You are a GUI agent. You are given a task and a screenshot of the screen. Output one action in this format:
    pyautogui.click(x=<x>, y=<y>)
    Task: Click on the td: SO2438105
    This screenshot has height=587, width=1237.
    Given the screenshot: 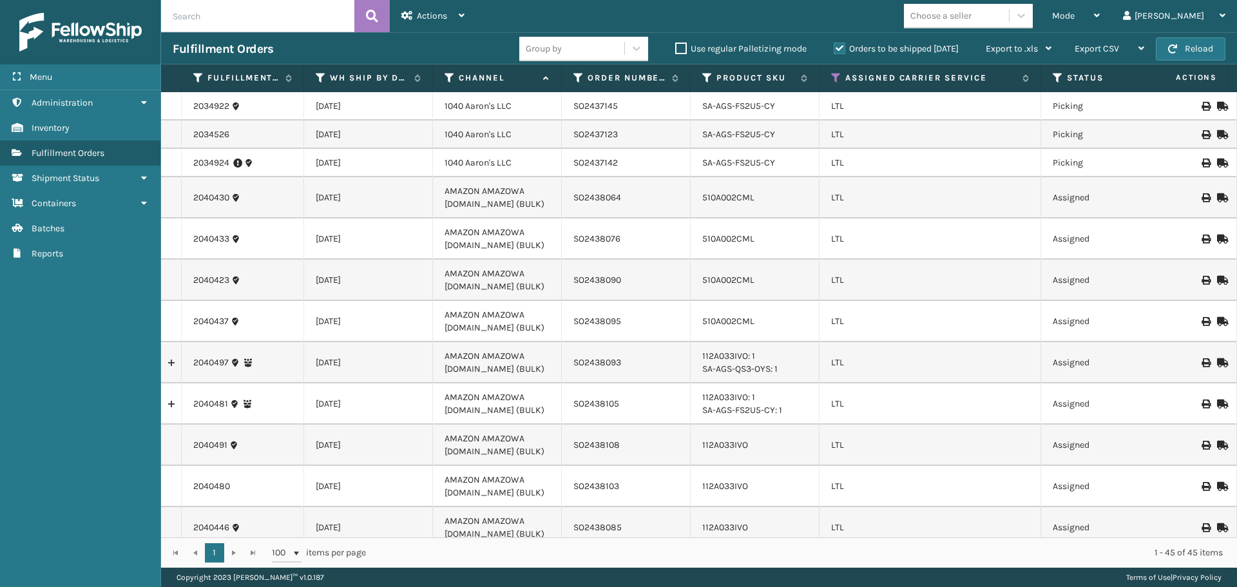 What is the action you would take?
    pyautogui.click(x=626, y=404)
    